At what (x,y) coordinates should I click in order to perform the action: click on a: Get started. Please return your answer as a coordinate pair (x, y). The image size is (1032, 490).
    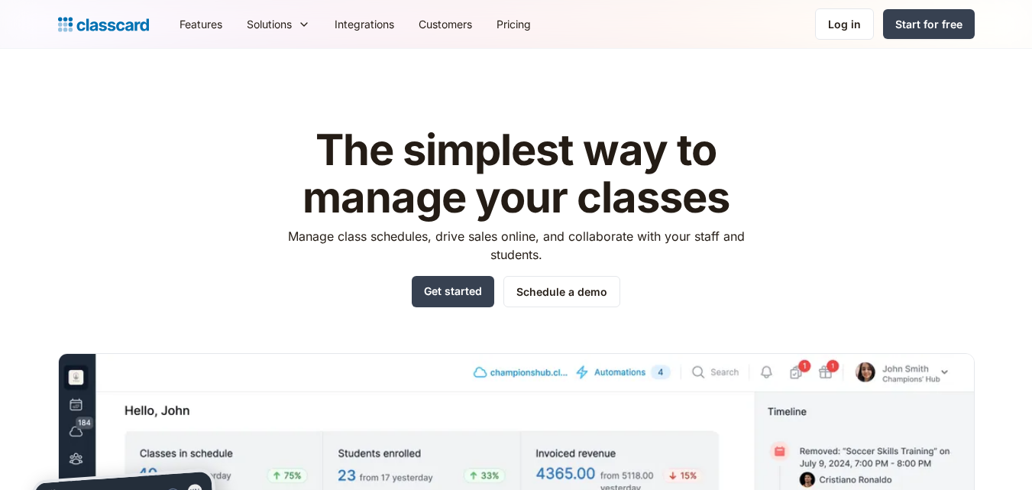
    Looking at the image, I should click on (453, 291).